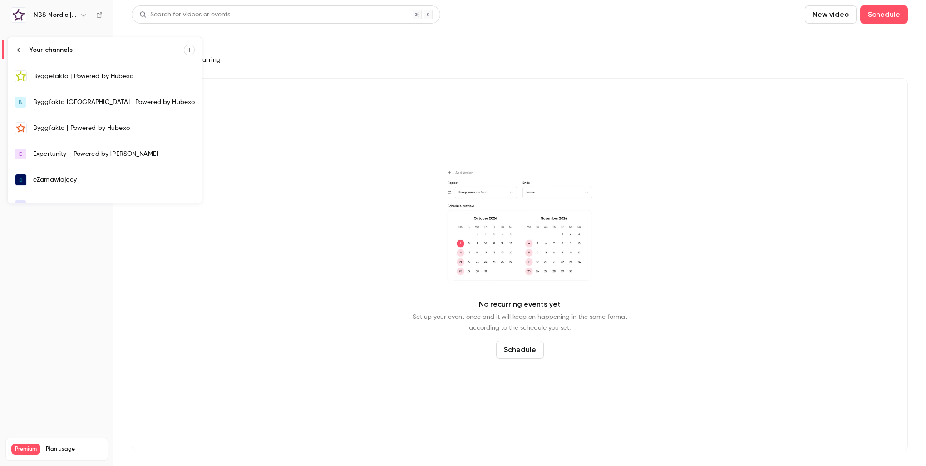 The width and height of the screenshot is (926, 466). Describe the element at coordinates (107, 50) in the screenshot. I see `div: Your channels` at that location.